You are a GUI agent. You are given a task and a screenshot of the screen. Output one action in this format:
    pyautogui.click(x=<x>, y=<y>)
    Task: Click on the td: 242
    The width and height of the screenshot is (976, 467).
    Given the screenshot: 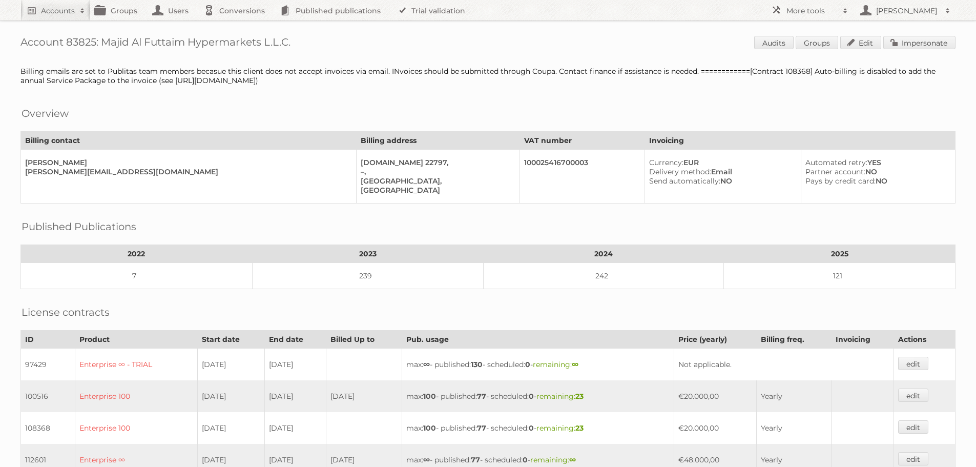 What is the action you would take?
    pyautogui.click(x=603, y=276)
    